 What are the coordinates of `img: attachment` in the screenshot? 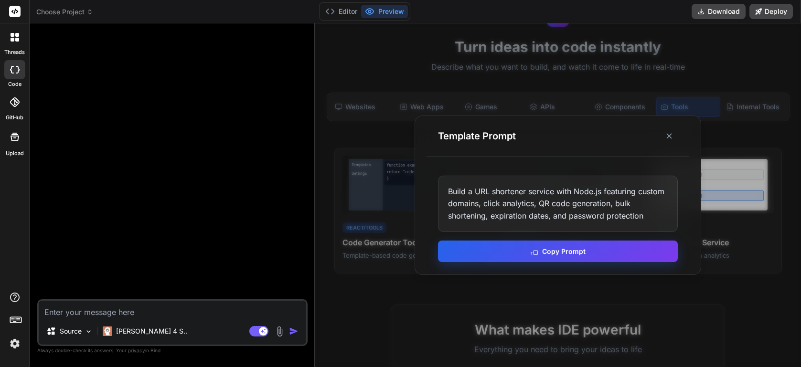 It's located at (279, 331).